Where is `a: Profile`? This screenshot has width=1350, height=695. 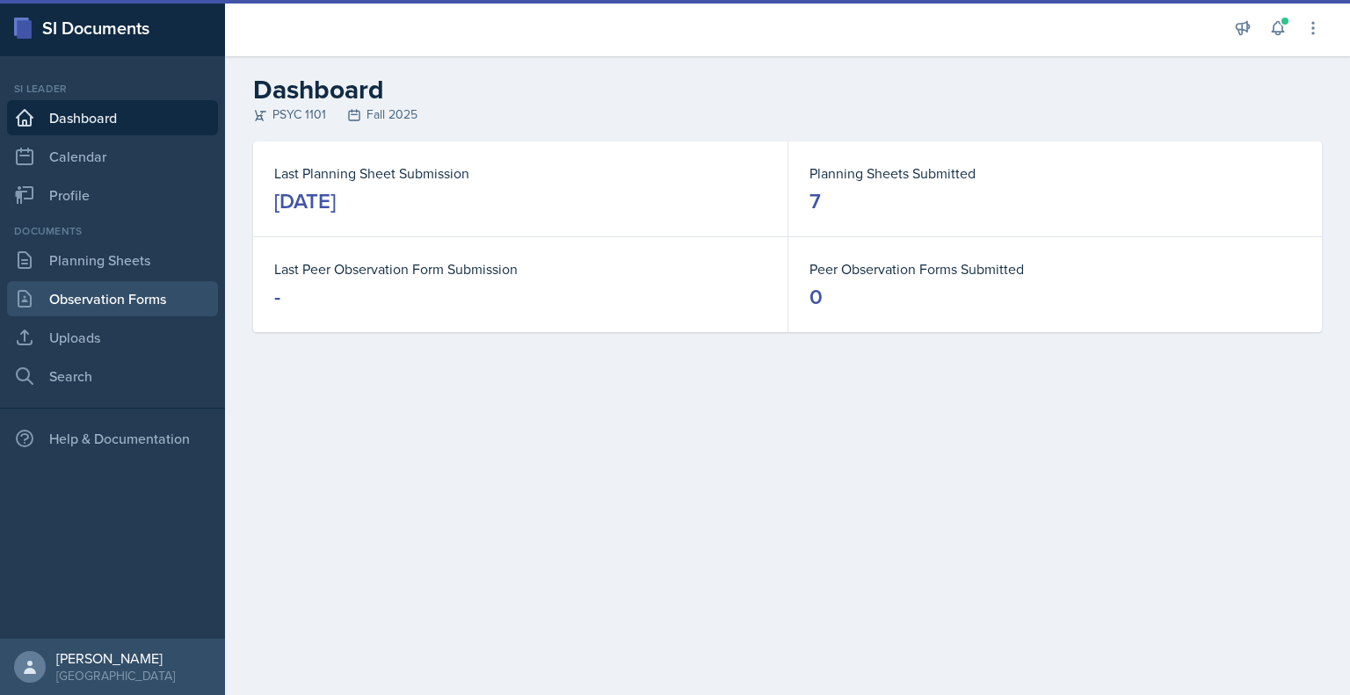 a: Profile is located at coordinates (112, 195).